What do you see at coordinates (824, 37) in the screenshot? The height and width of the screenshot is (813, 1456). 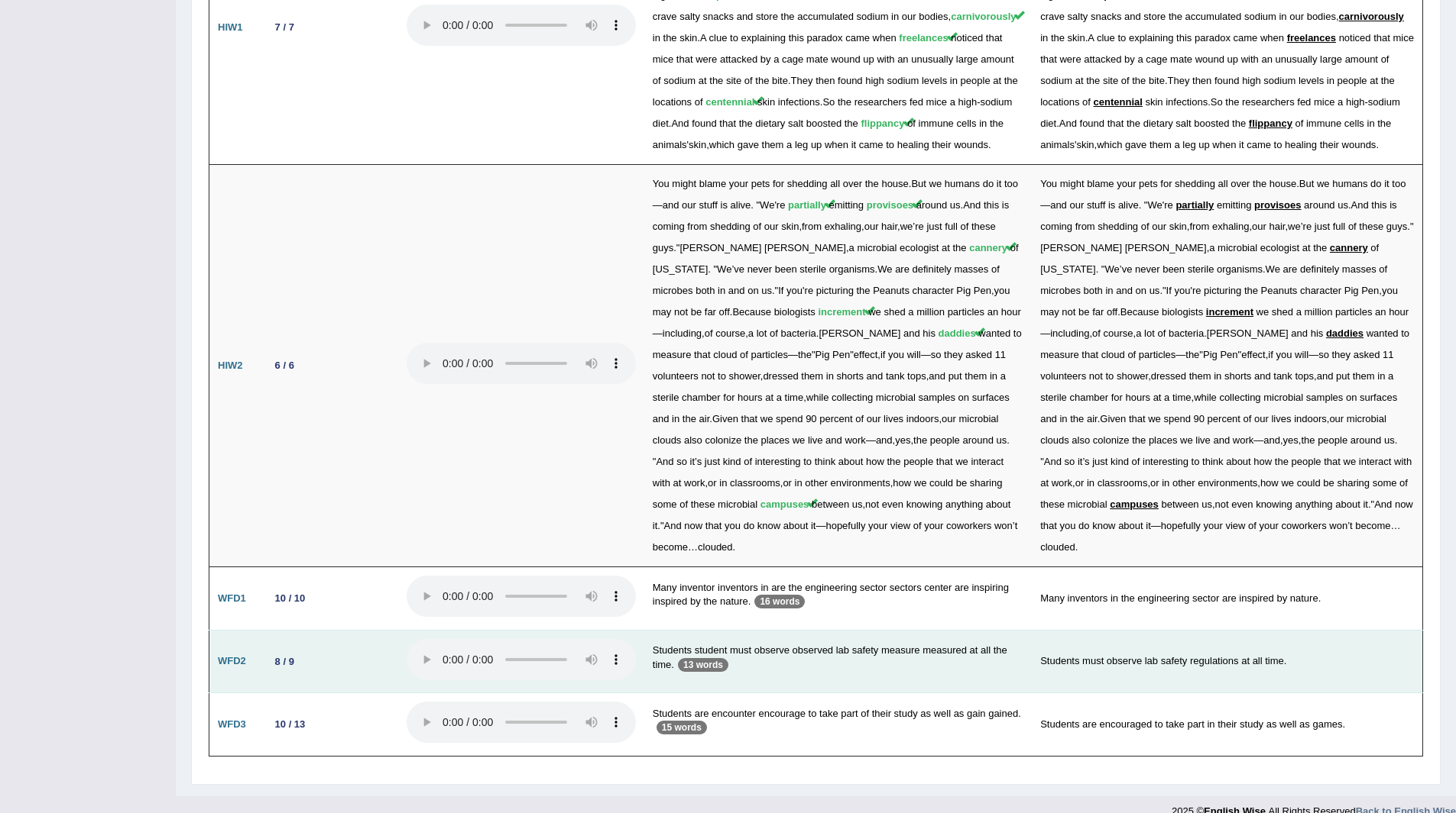 I see `span: paradox` at bounding box center [824, 37].